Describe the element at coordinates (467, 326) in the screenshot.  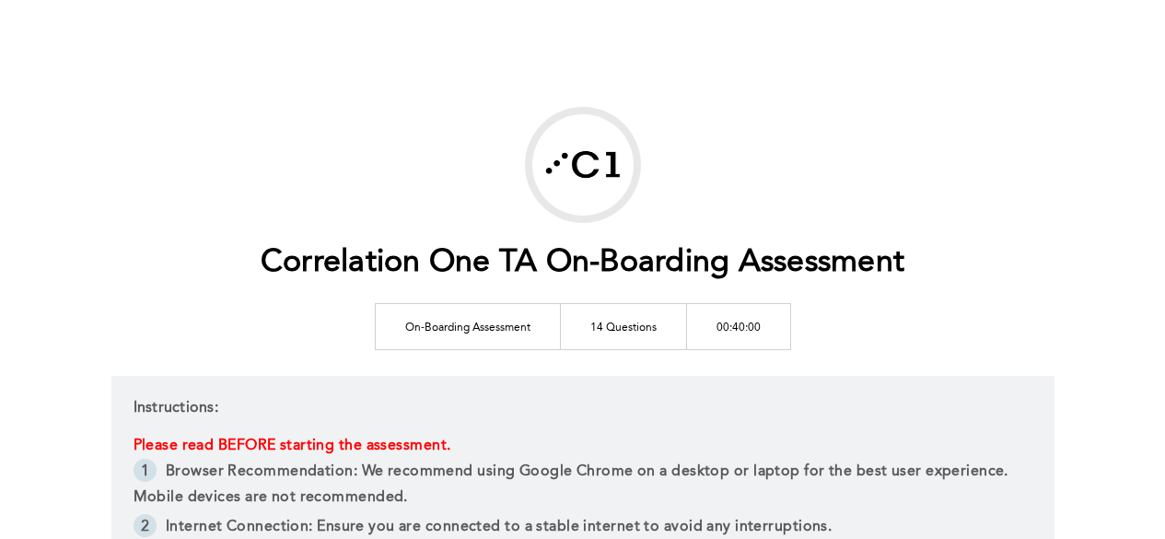
I see `td: On-Boarding Assessment` at that location.